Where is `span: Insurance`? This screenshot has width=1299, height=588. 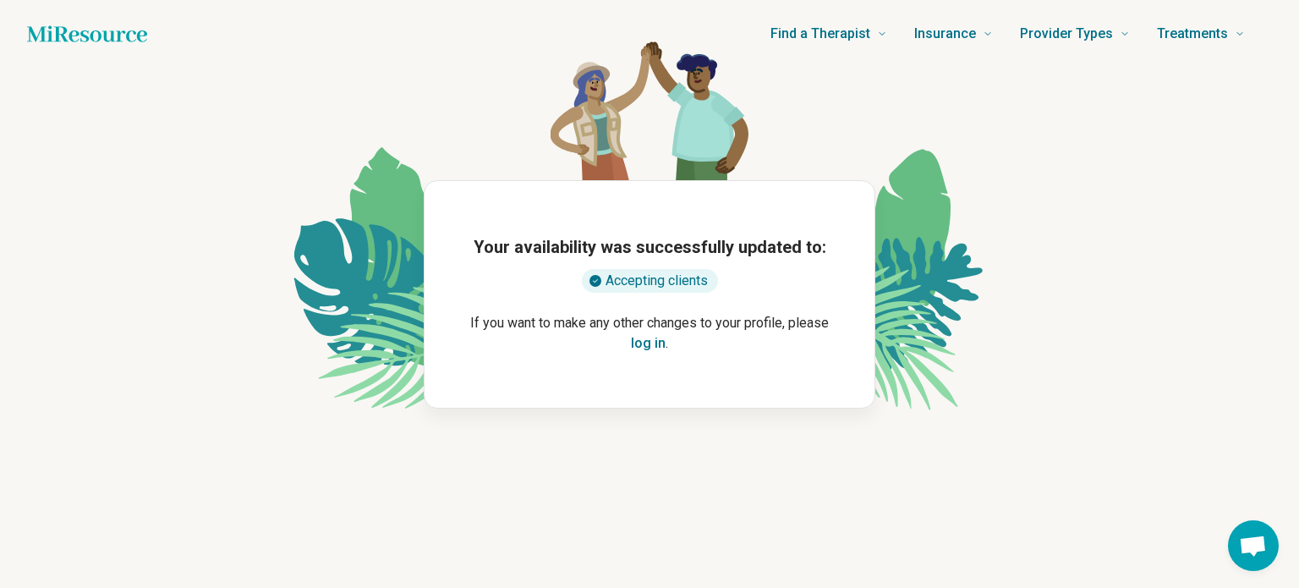
span: Insurance is located at coordinates (944, 34).